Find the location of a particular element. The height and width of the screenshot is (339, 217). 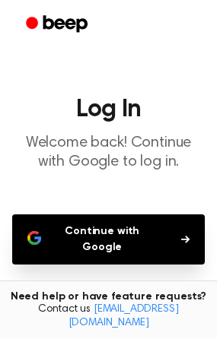

a: Beep is located at coordinates (58, 24).